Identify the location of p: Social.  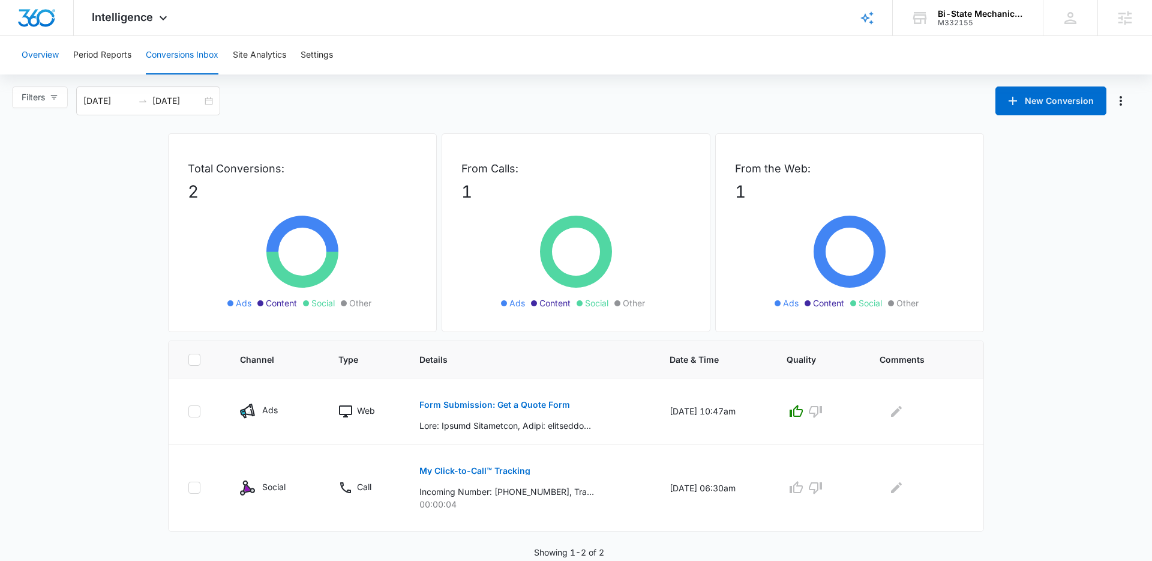
(274, 486).